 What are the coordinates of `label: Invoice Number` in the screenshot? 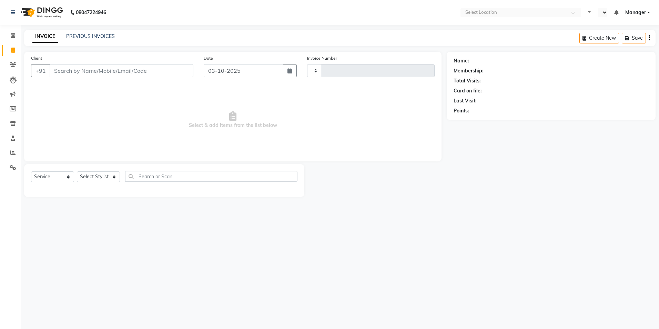 It's located at (322, 58).